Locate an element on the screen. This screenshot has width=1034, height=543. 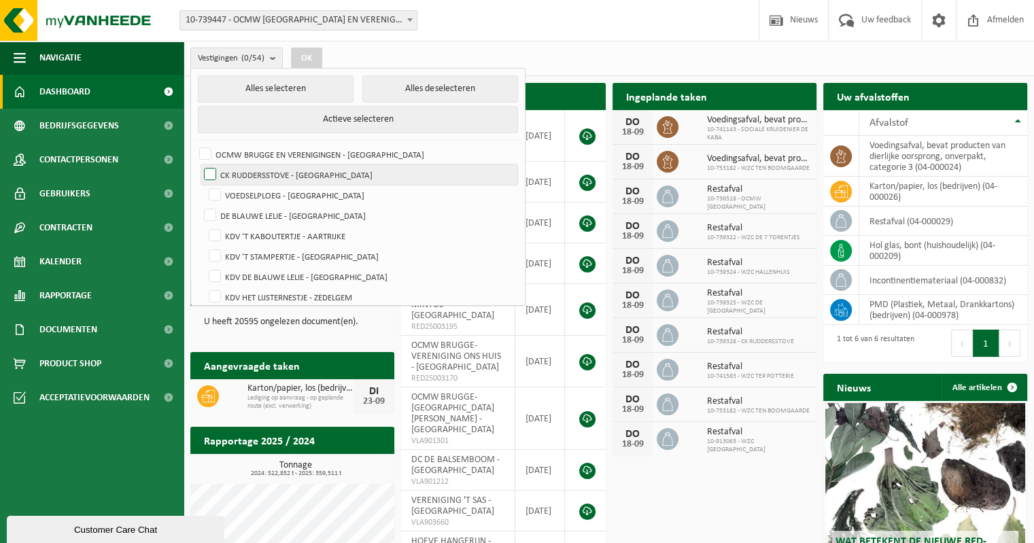
span: Afvalstof is located at coordinates (888, 123).